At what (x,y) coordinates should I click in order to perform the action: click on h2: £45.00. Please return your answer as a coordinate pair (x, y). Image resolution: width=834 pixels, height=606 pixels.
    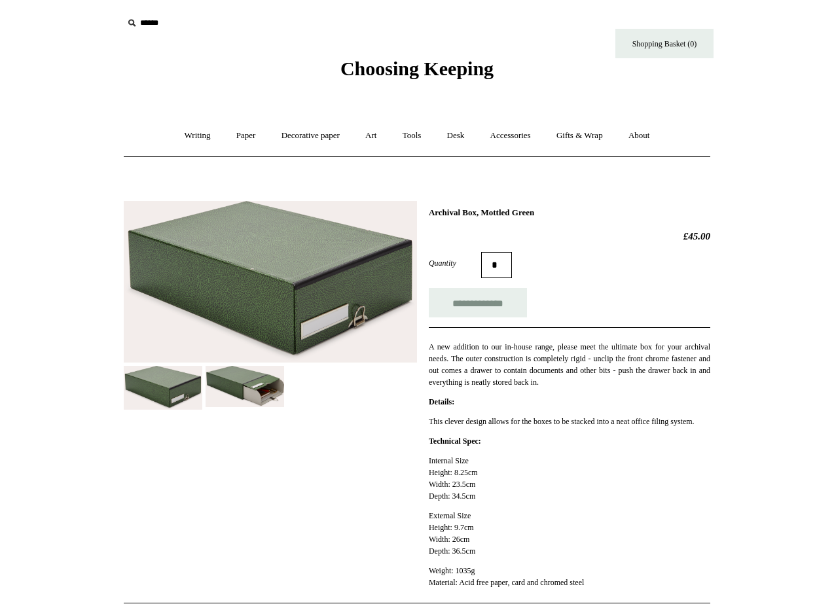
    Looking at the image, I should click on (569, 236).